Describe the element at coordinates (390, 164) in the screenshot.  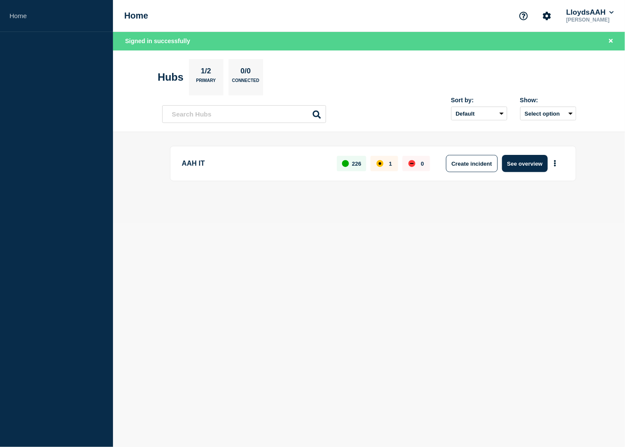
I see `p: 1` at that location.